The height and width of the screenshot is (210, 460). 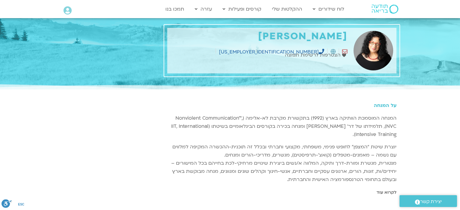 I want to click on a: הצטרפות לרשימת תפוצה, so click(x=316, y=55).